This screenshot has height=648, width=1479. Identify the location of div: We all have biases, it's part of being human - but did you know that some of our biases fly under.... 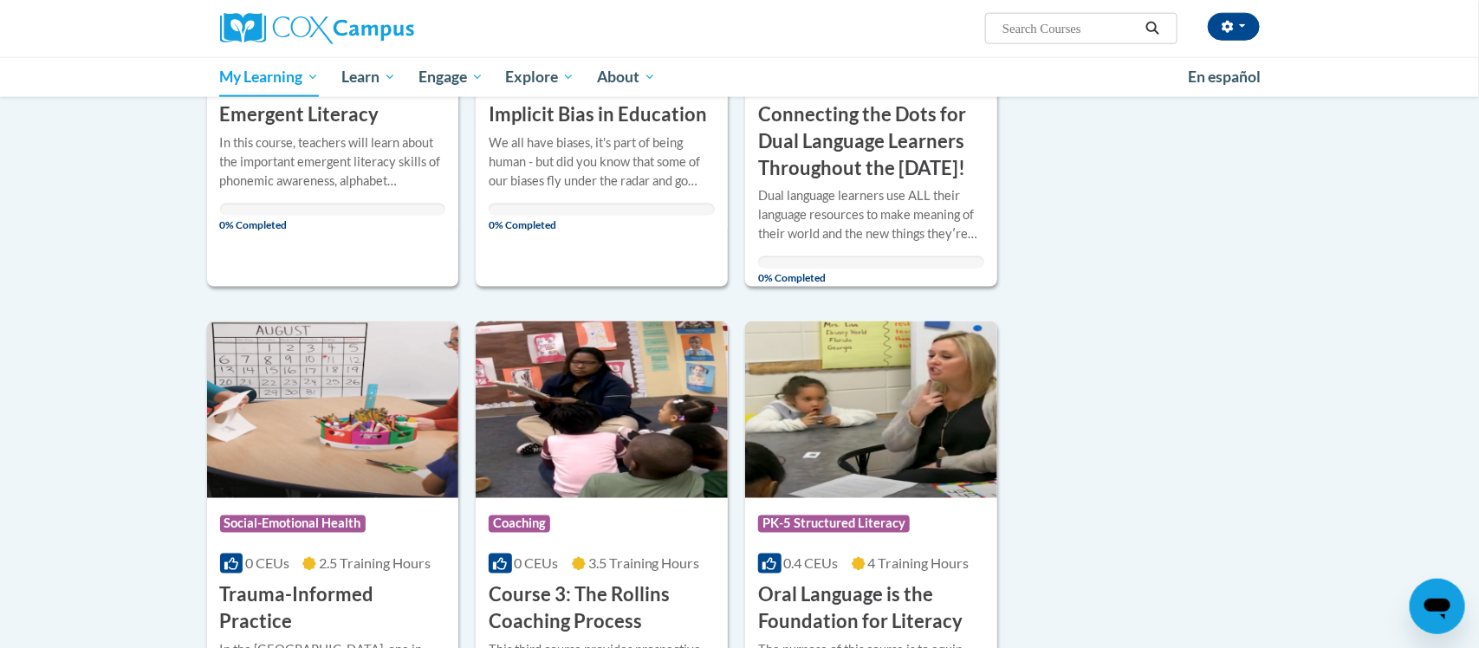
(601, 162).